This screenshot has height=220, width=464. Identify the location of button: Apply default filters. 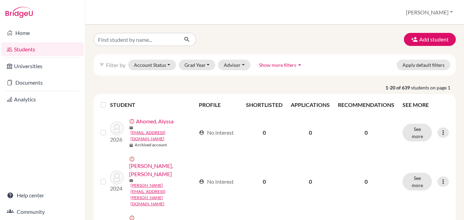
(424, 65).